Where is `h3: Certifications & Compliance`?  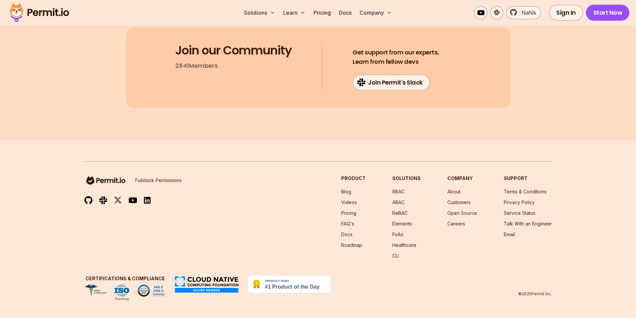 h3: Certifications & Compliance is located at coordinates (125, 278).